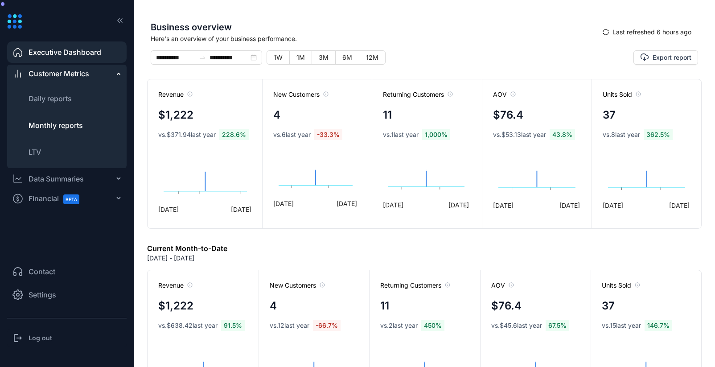  What do you see at coordinates (42, 272) in the screenshot?
I see `span: Contact` at bounding box center [42, 272].